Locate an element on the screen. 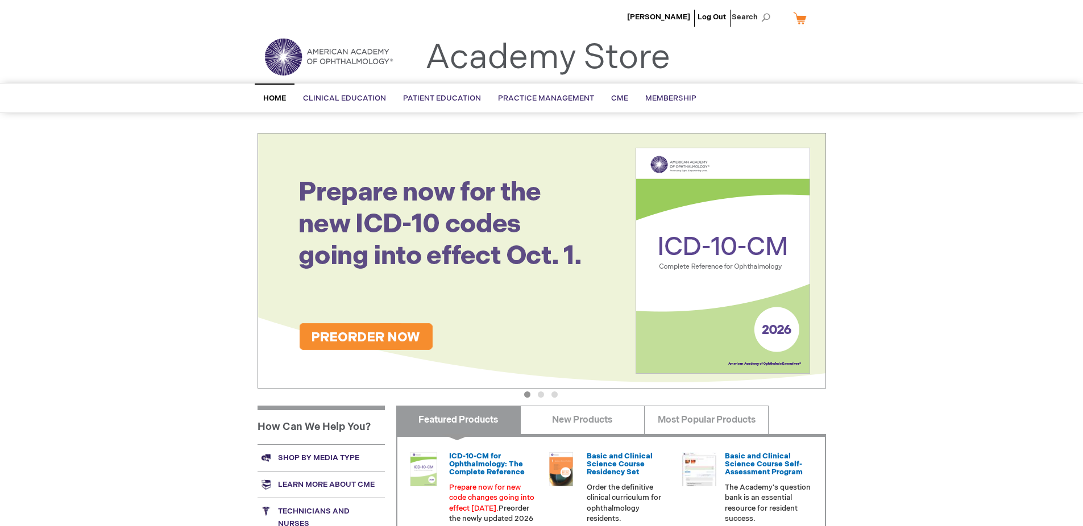 This screenshot has width=1083, height=526. a: Basic and Clinical Science Course Self-Assessment Program is located at coordinates (763, 464).